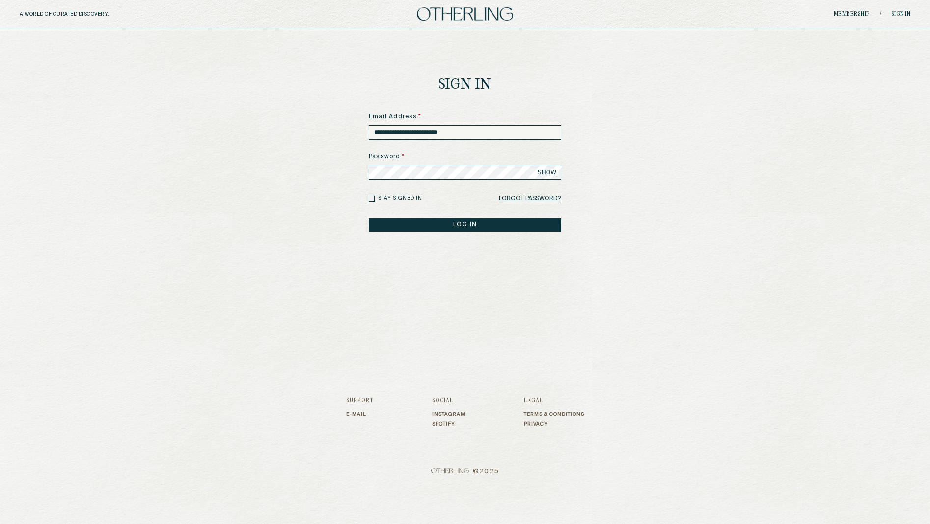 The width and height of the screenshot is (930, 524). Describe the element at coordinates (85, 14) in the screenshot. I see `h5: A WORLD OF CURATED DISCOVERY.` at that location.